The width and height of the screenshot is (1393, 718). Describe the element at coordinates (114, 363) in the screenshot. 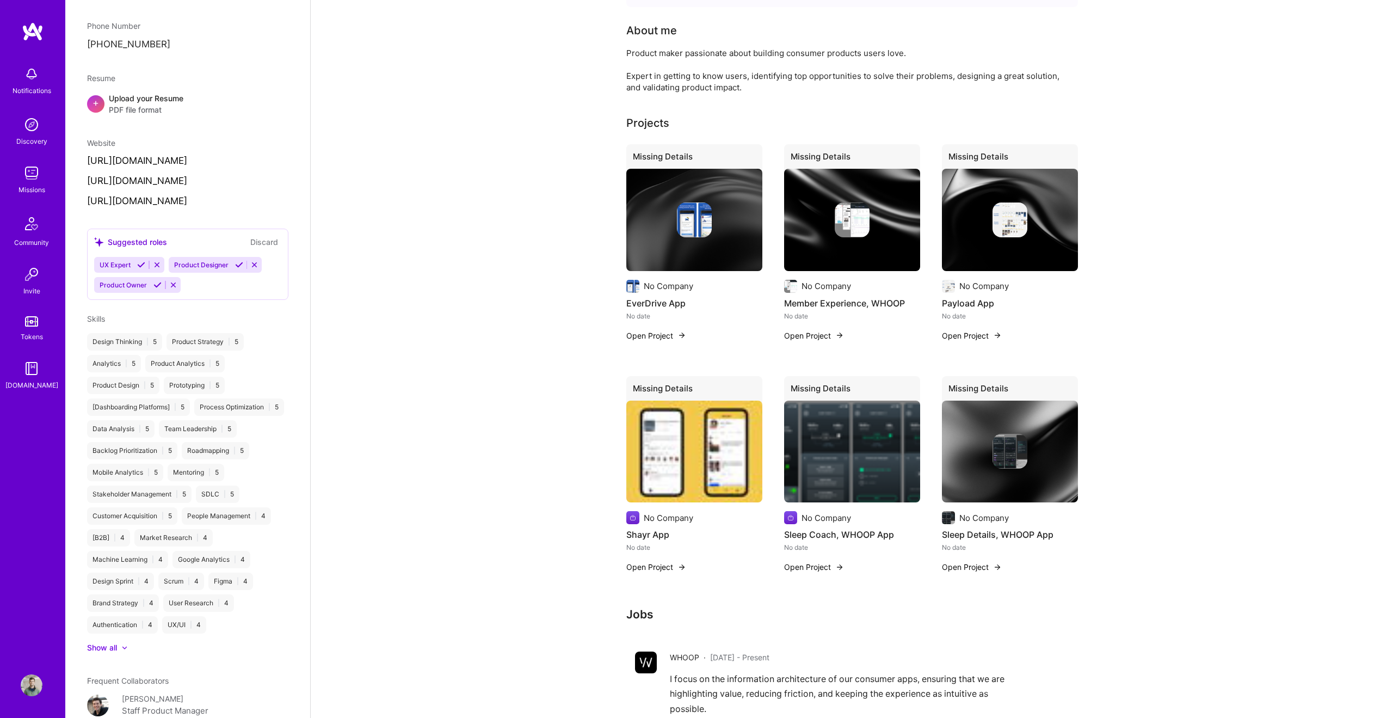

I see `div: Analytics 5` at that location.